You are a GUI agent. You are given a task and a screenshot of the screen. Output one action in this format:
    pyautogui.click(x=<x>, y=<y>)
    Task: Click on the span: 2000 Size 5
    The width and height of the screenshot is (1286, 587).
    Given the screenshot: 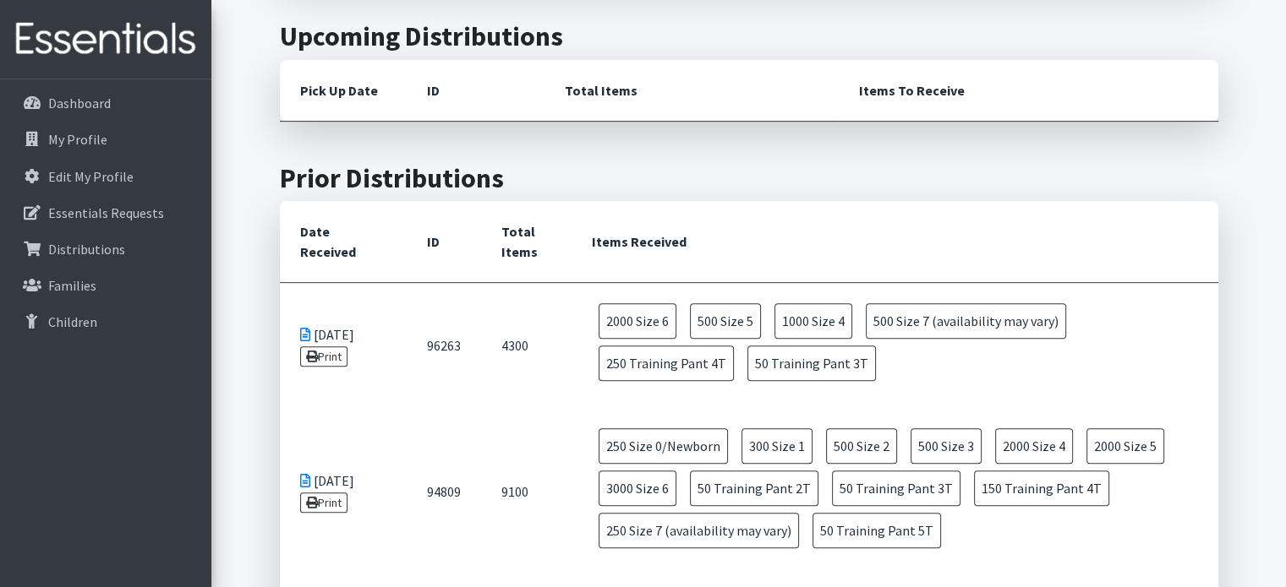 What is the action you would take?
    pyautogui.click(x=1125, y=446)
    